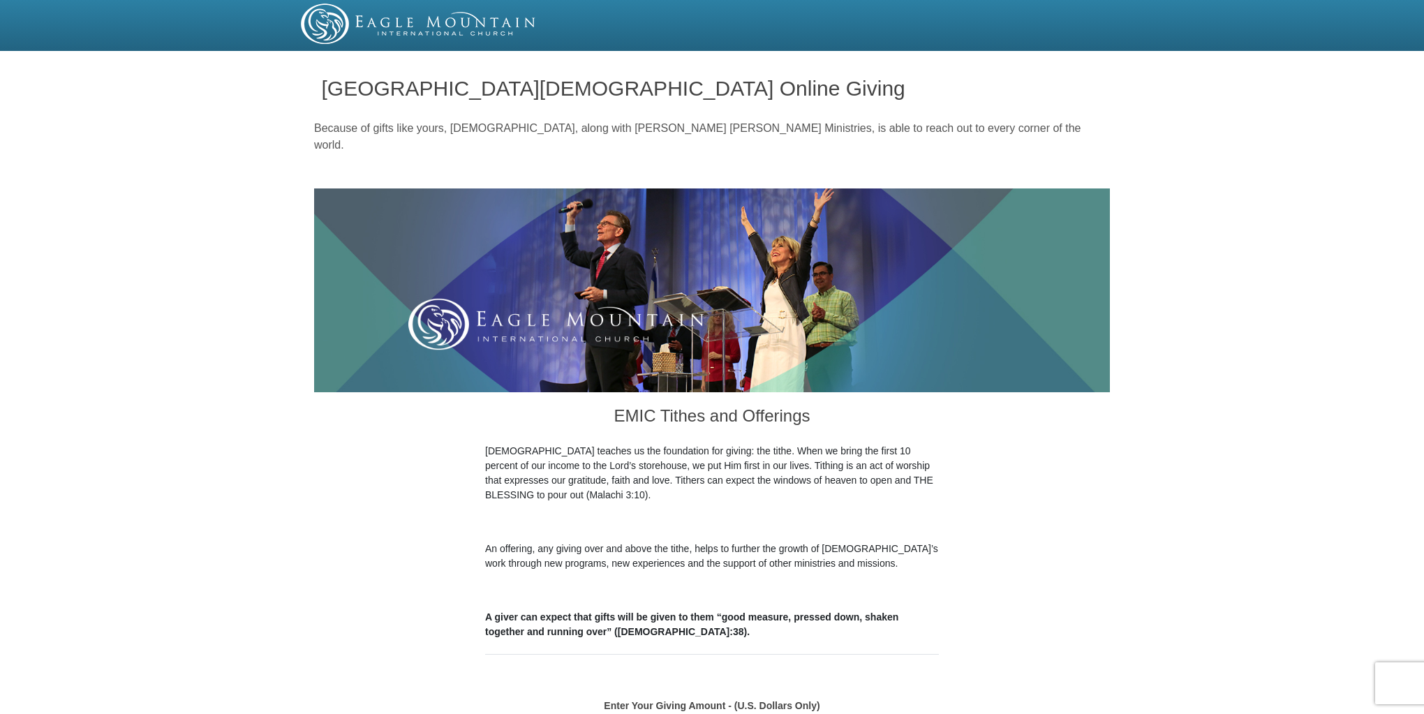 The width and height of the screenshot is (1424, 714). Describe the element at coordinates (712, 556) in the screenshot. I see `p: An offering, any giving over and above the tithe, helps to further the growth of [DEMOGRAPHIC_DAT...` at that location.